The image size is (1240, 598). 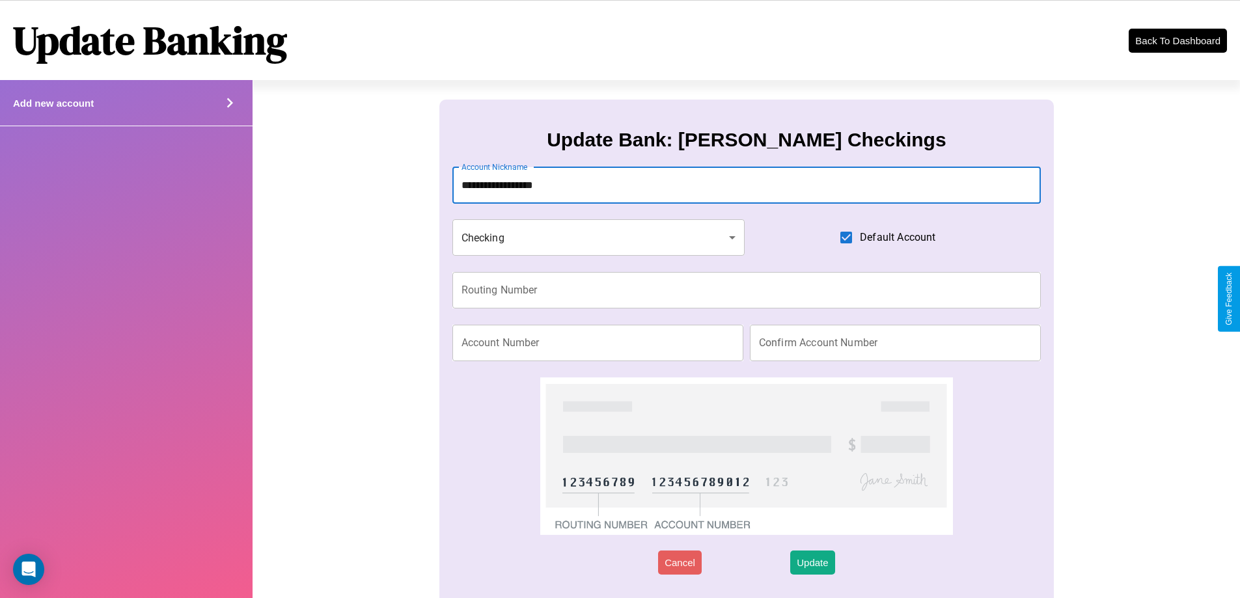 I want to click on label: Account Nickname, so click(x=495, y=167).